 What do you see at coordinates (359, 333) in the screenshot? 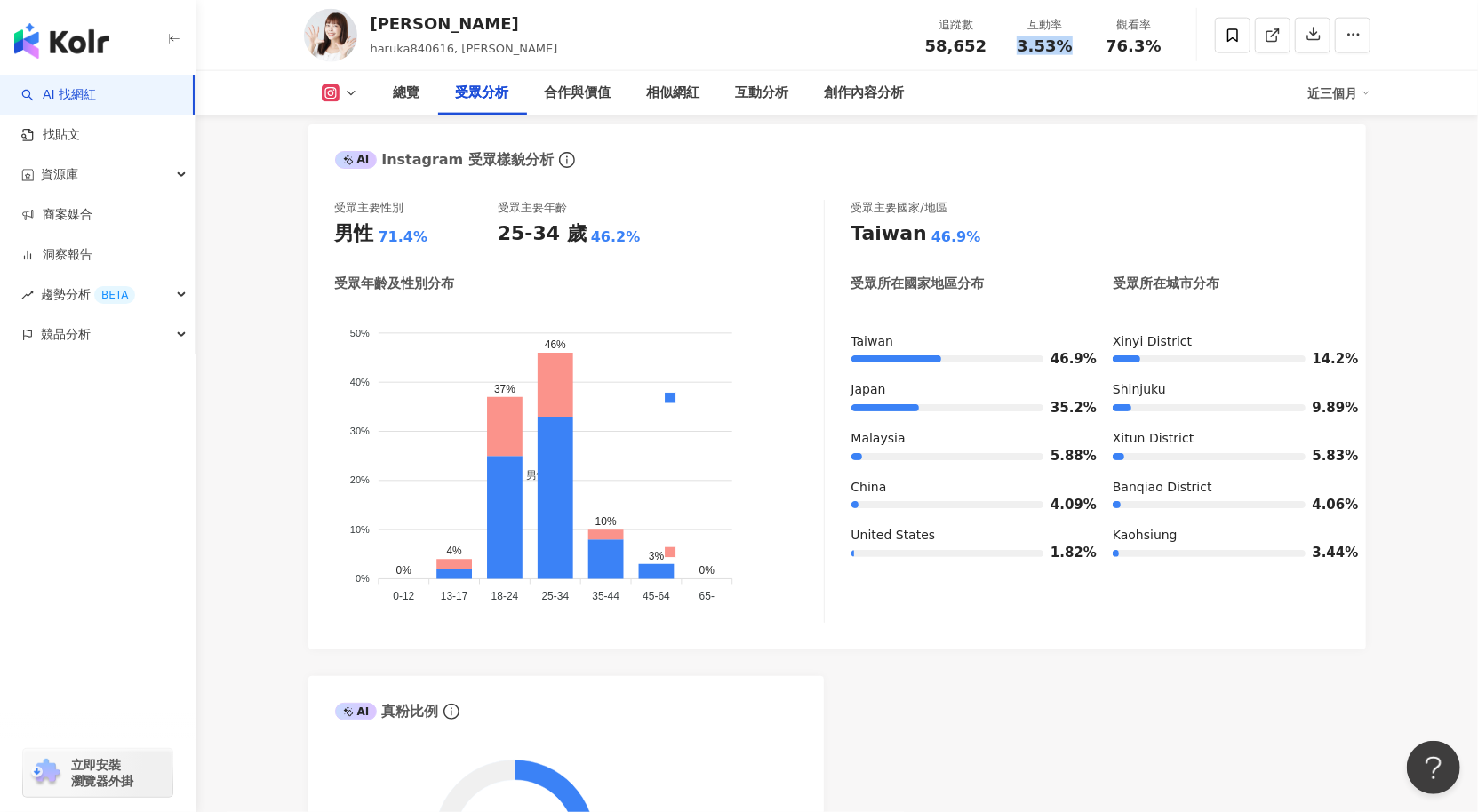
I see `tspan: 50%` at bounding box center [359, 333].